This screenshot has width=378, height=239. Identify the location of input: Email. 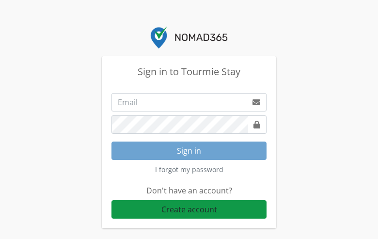
(179, 102).